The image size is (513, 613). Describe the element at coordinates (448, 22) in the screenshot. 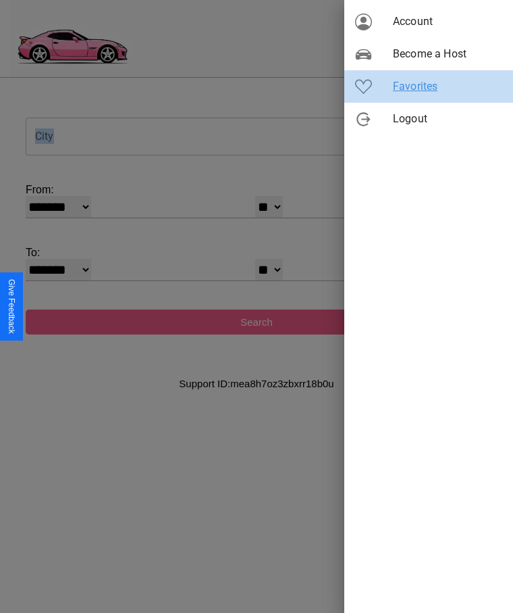

I see `span: Account` at that location.